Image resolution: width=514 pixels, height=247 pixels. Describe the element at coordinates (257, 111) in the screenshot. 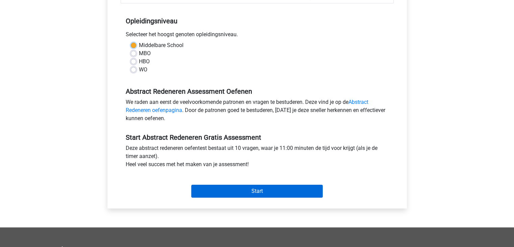

I see `div: We raden aan eerst de veelvoorkomende patronen en vragen te bestuderen. Deze vind je op de . Door...` at that location.